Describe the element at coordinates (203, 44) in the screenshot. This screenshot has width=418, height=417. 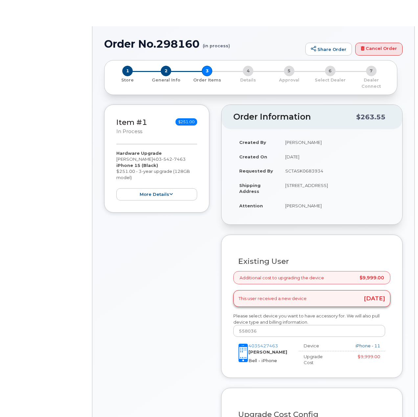
I see `h1: Order No.298160` at that location.